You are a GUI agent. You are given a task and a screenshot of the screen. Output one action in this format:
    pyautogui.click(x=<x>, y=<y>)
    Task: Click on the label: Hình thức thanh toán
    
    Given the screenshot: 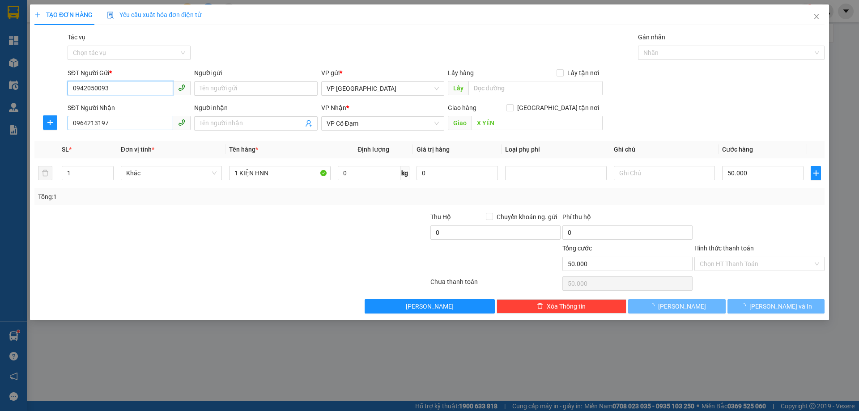 What is the action you would take?
    pyautogui.click(x=724, y=248)
    